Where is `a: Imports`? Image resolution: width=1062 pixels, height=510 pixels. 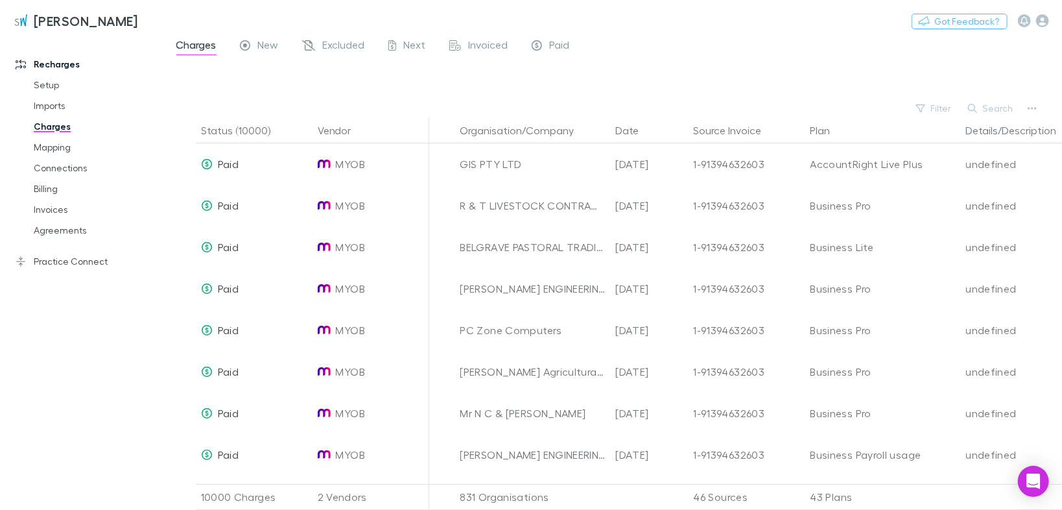 a: Imports is located at coordinates (95, 106).